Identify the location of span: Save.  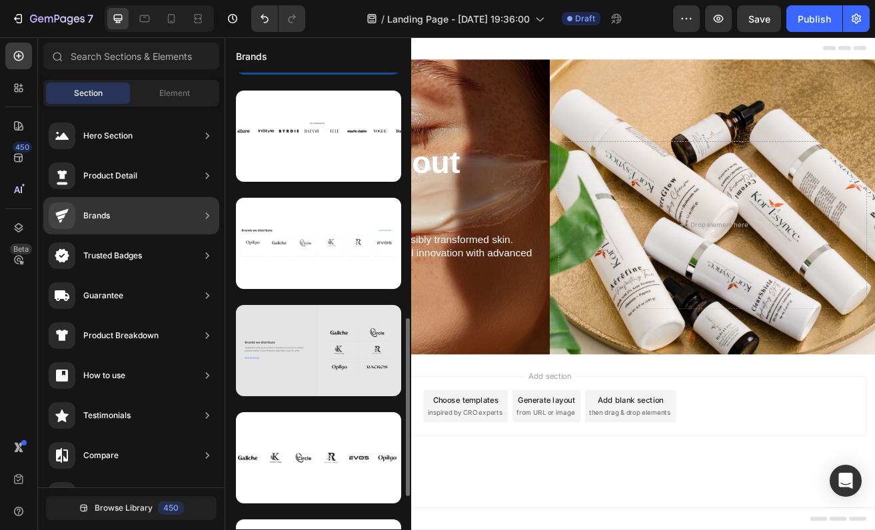
(759, 19).